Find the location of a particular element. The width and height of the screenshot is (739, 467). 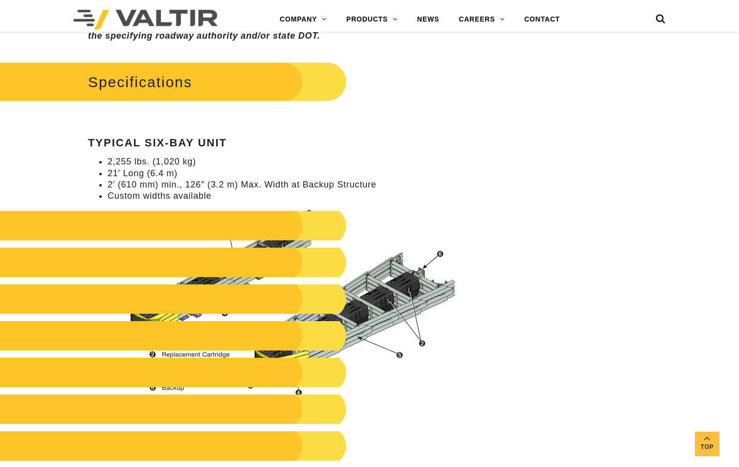

li: Custom widths available is located at coordinates (287, 196).